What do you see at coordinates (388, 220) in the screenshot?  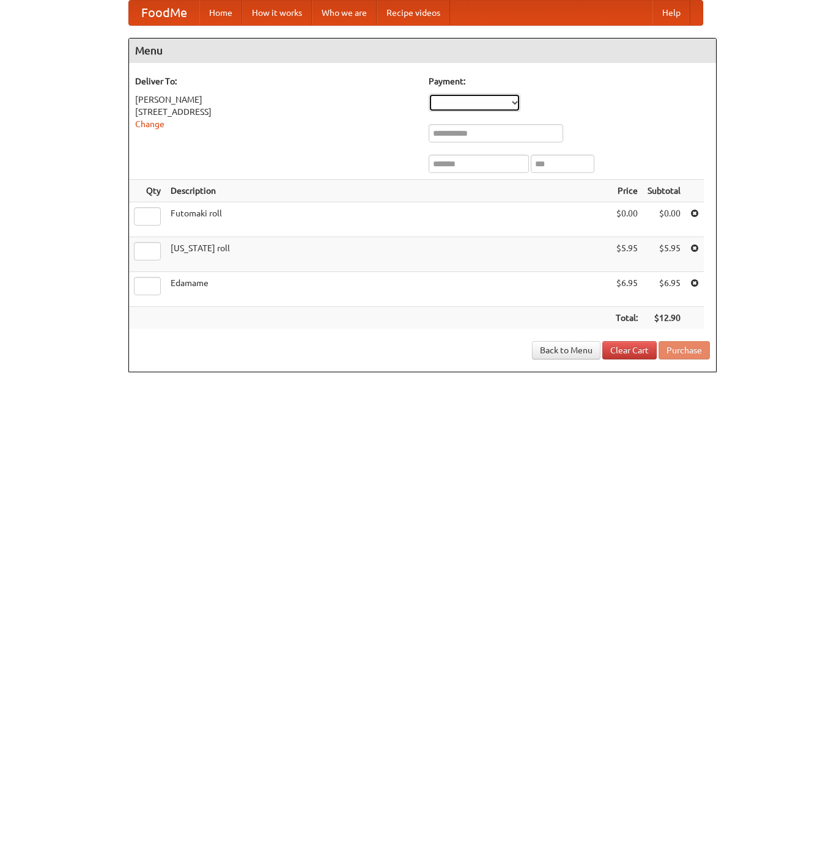 I see `td: Futomaki roll` at bounding box center [388, 220].